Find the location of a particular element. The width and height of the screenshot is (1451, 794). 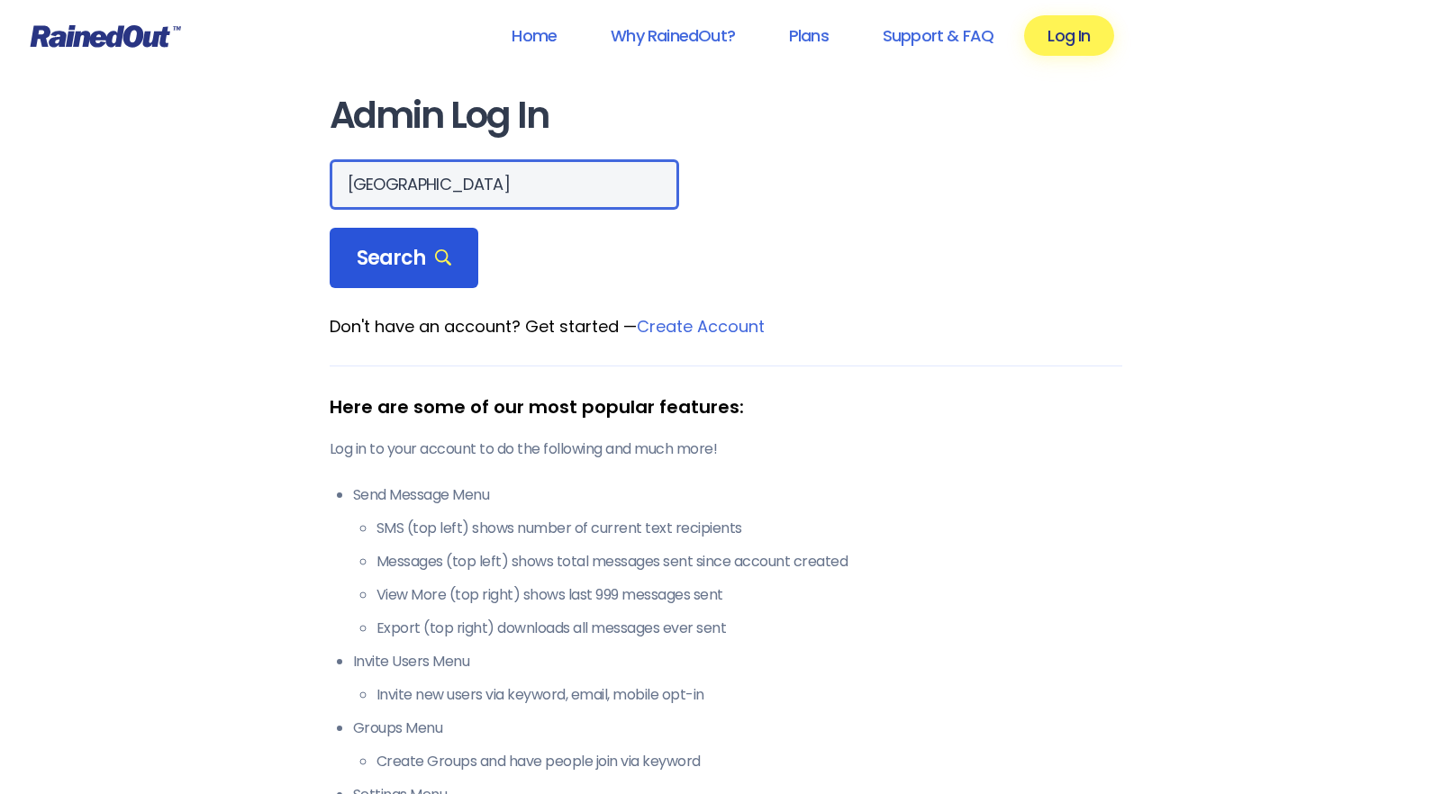

li: Groups Menu is located at coordinates (738, 745).